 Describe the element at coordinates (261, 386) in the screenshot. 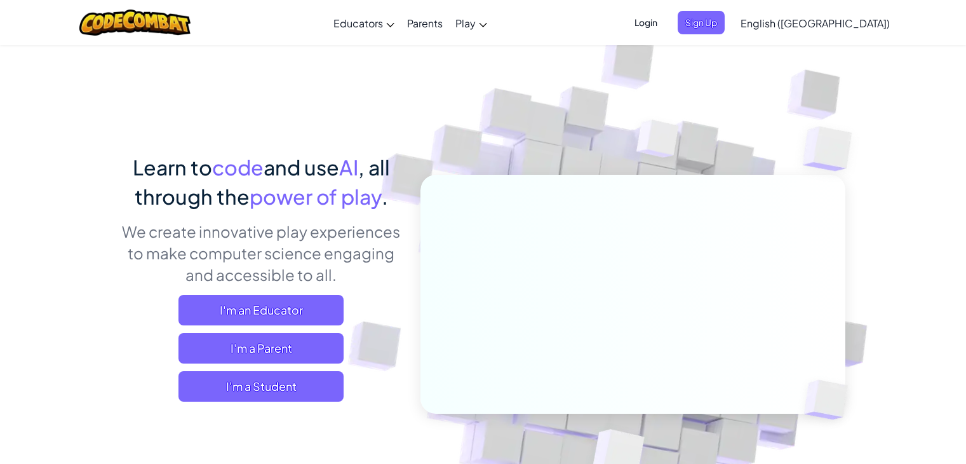

I see `span: I'm a Student` at that location.